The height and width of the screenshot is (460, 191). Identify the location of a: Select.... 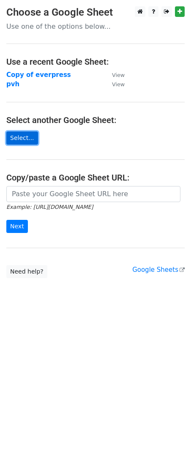
(22, 138).